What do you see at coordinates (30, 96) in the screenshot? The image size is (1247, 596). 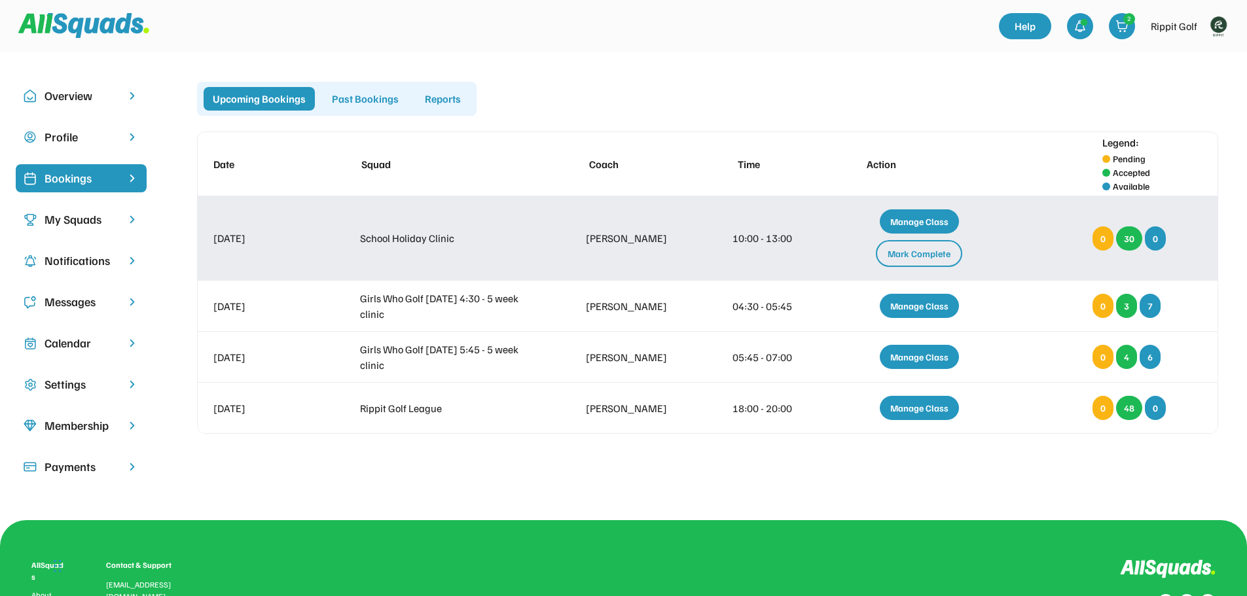 I see `img: Icon%20copy%2010.svg` at bounding box center [30, 96].